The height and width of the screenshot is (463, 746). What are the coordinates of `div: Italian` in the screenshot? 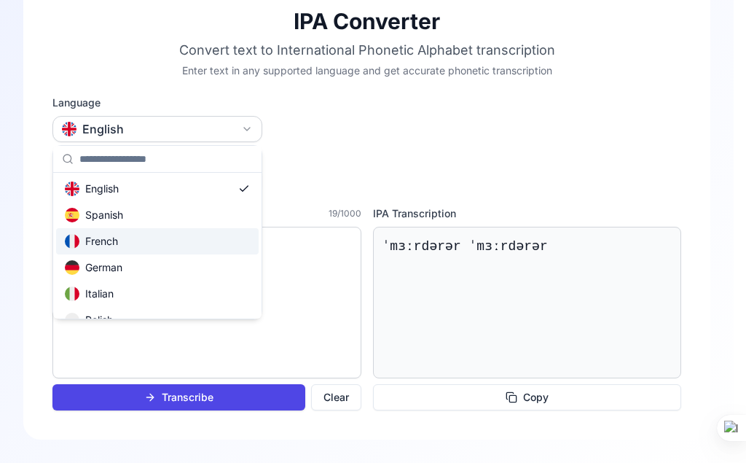 It's located at (89, 294).